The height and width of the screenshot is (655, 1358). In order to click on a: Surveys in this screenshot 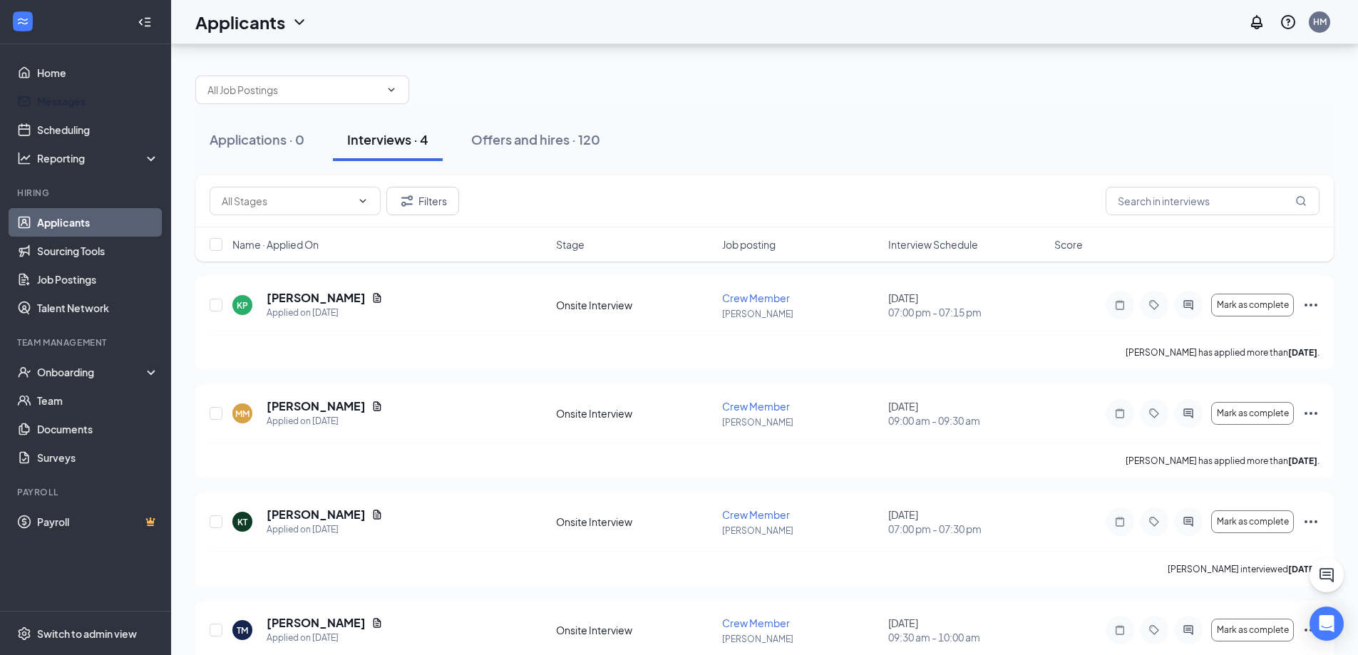, I will do `click(98, 458)`.